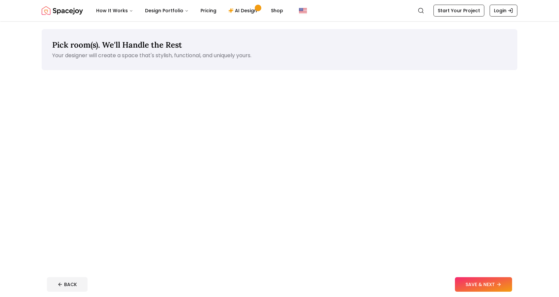  I want to click on a: Start Your Project, so click(459, 11).